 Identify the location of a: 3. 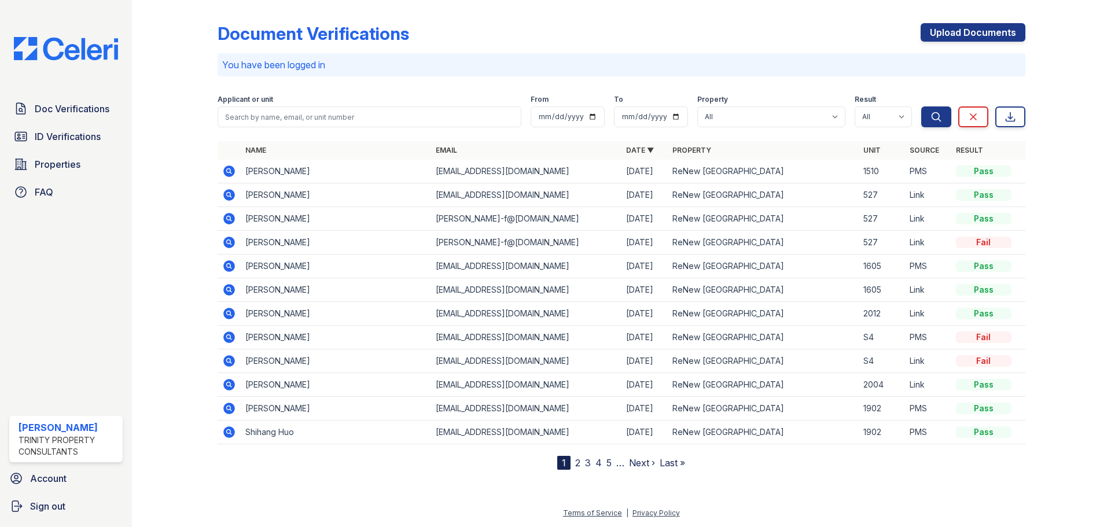
(588, 463).